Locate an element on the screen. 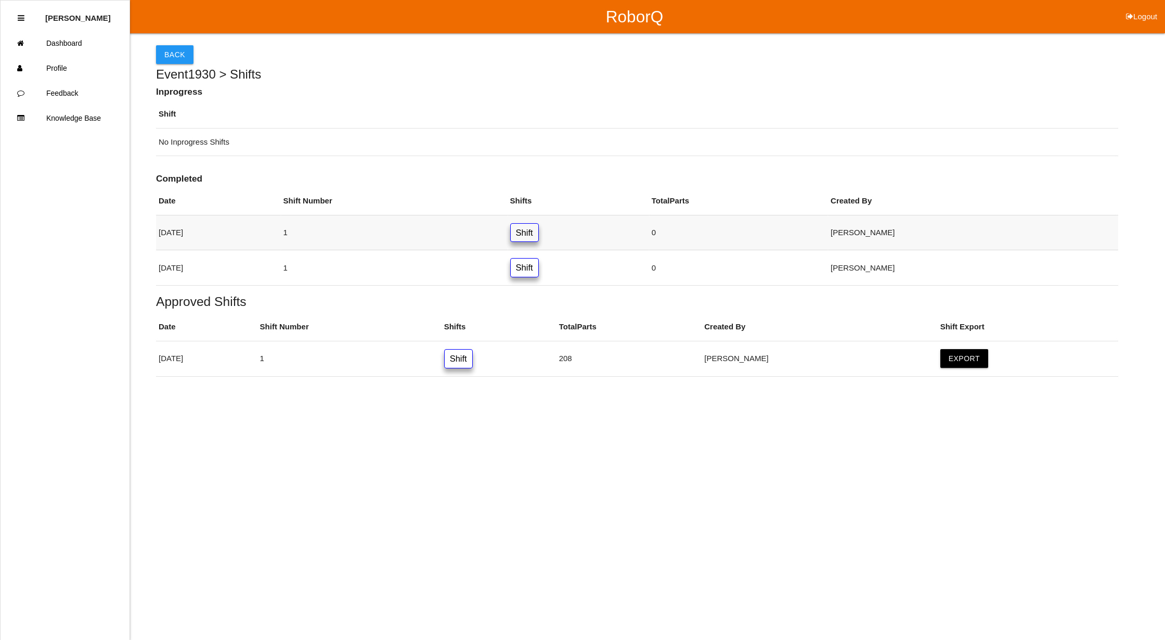  a: Profile is located at coordinates (65, 68).